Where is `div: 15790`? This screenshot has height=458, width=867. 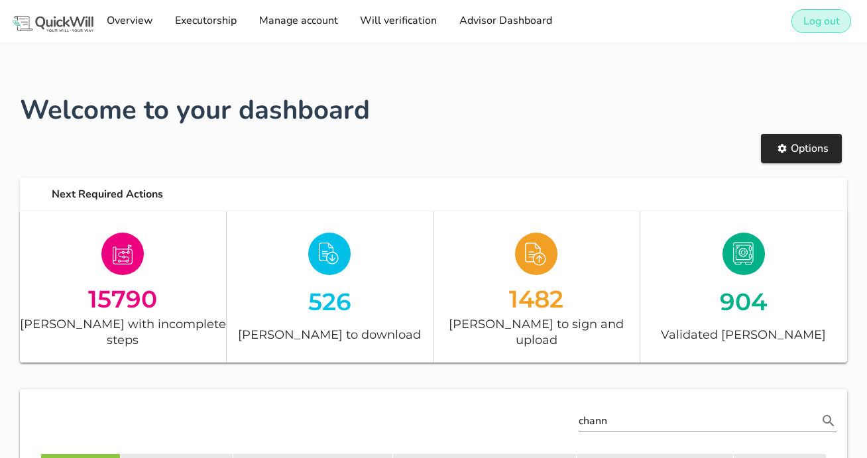
div: 15790 is located at coordinates (123, 298).